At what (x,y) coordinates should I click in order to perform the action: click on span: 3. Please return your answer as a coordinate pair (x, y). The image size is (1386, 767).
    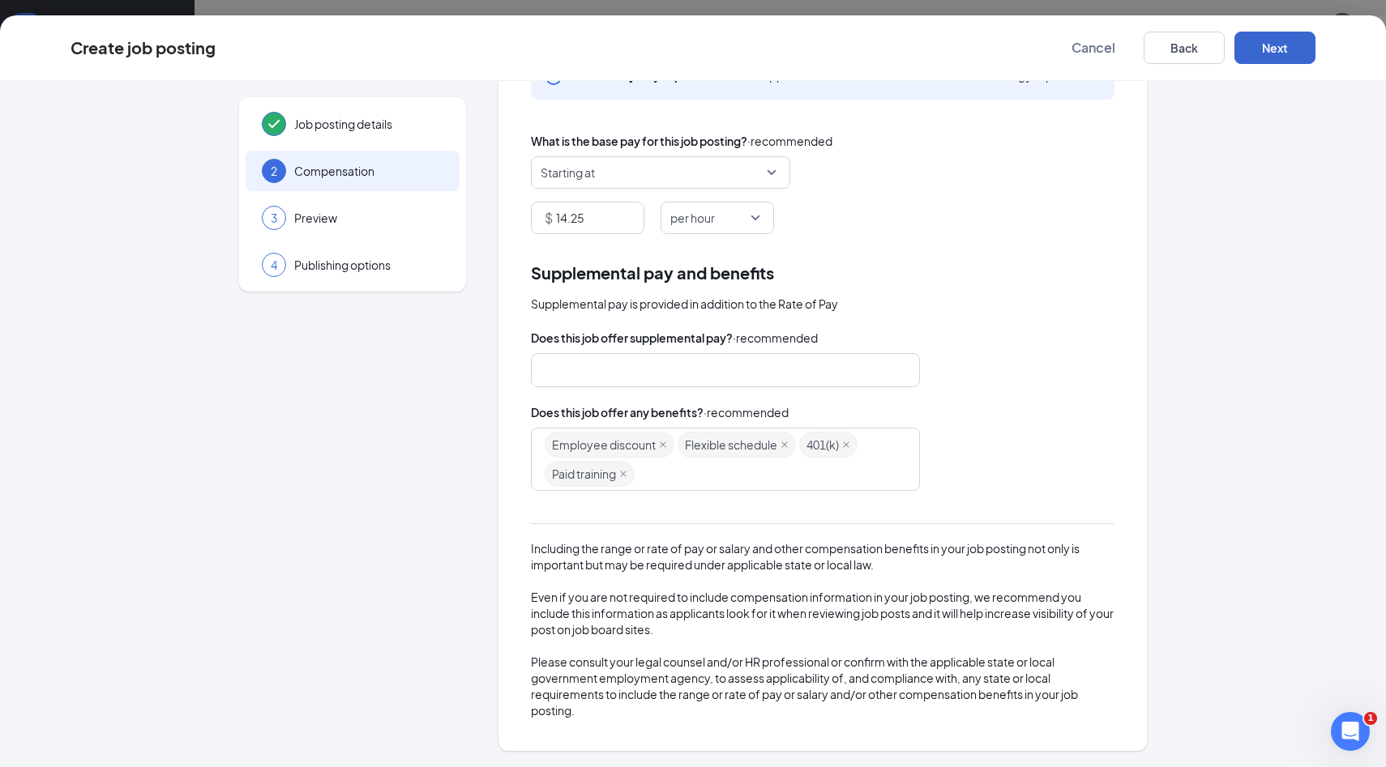
    Looking at the image, I should click on (274, 218).